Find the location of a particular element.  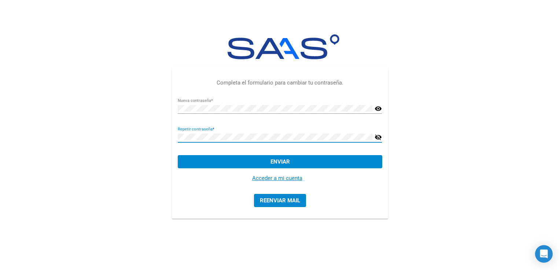

button: Enviar is located at coordinates (279, 162).